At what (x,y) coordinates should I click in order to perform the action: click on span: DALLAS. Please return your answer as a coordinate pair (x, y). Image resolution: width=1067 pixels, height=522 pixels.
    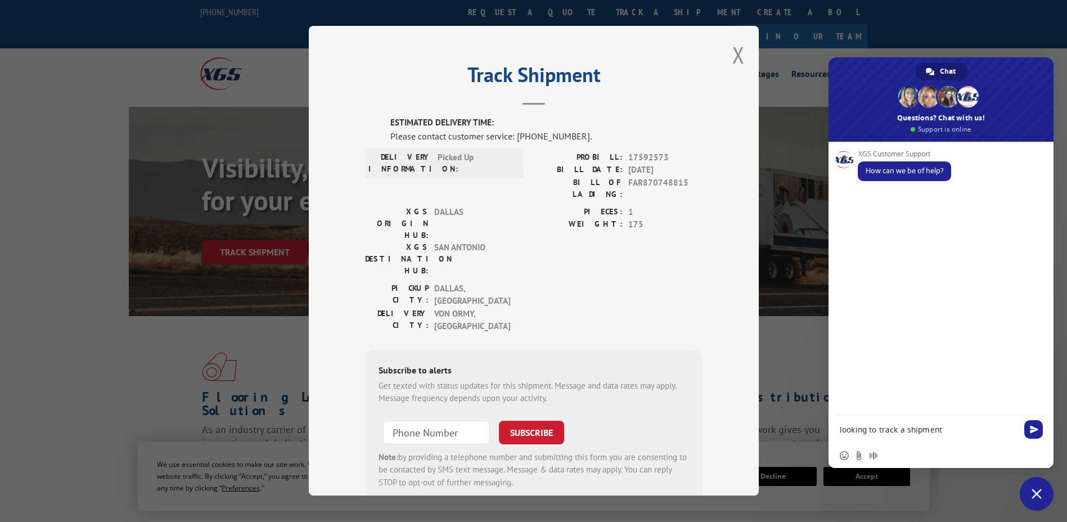
    Looking at the image, I should click on (472, 223).